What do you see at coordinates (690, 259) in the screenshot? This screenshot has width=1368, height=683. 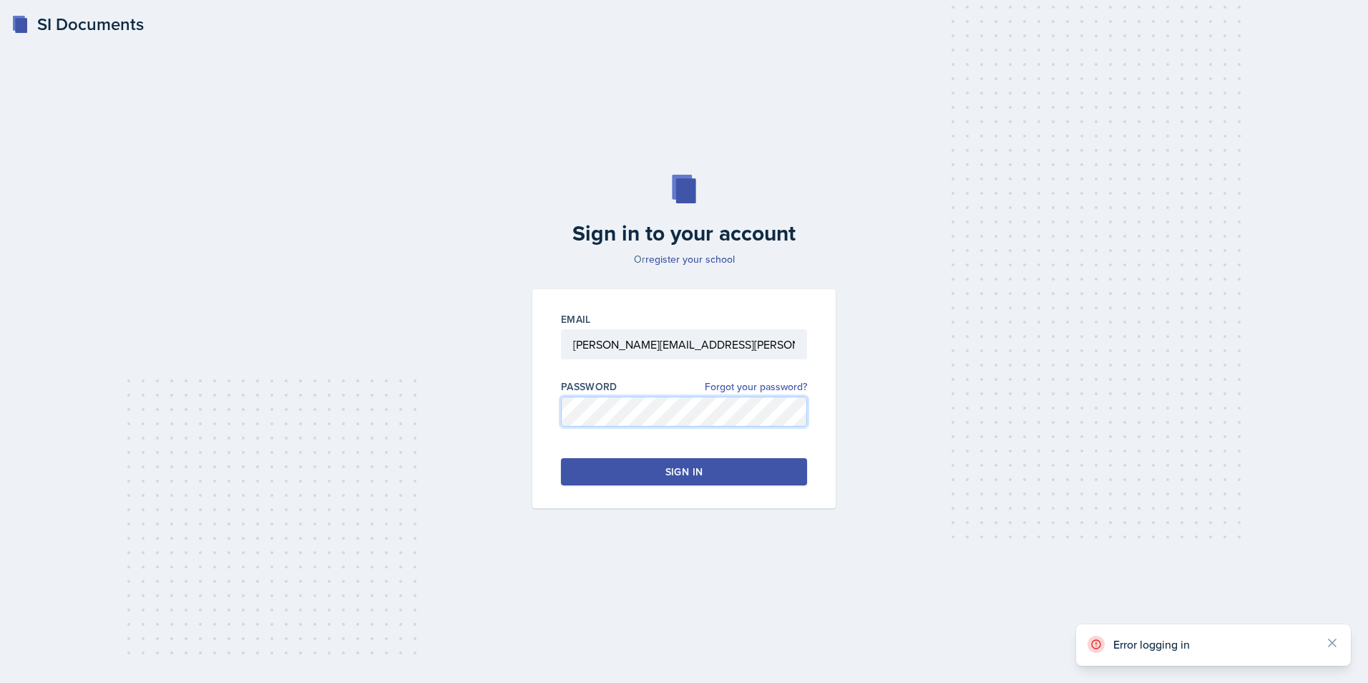 I see `a: register your school` at bounding box center [690, 259].